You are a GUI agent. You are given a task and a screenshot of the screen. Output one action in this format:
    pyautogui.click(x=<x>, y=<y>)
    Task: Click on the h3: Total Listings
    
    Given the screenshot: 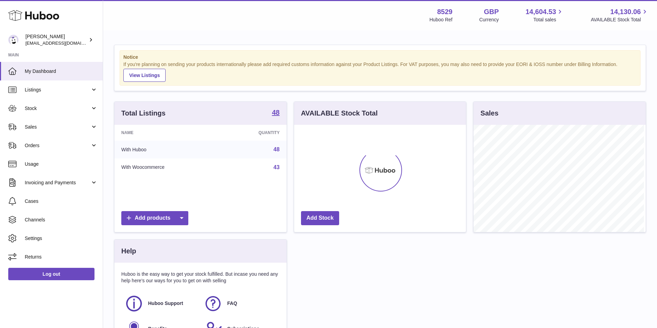 What is the action you would take?
    pyautogui.click(x=143, y=113)
    